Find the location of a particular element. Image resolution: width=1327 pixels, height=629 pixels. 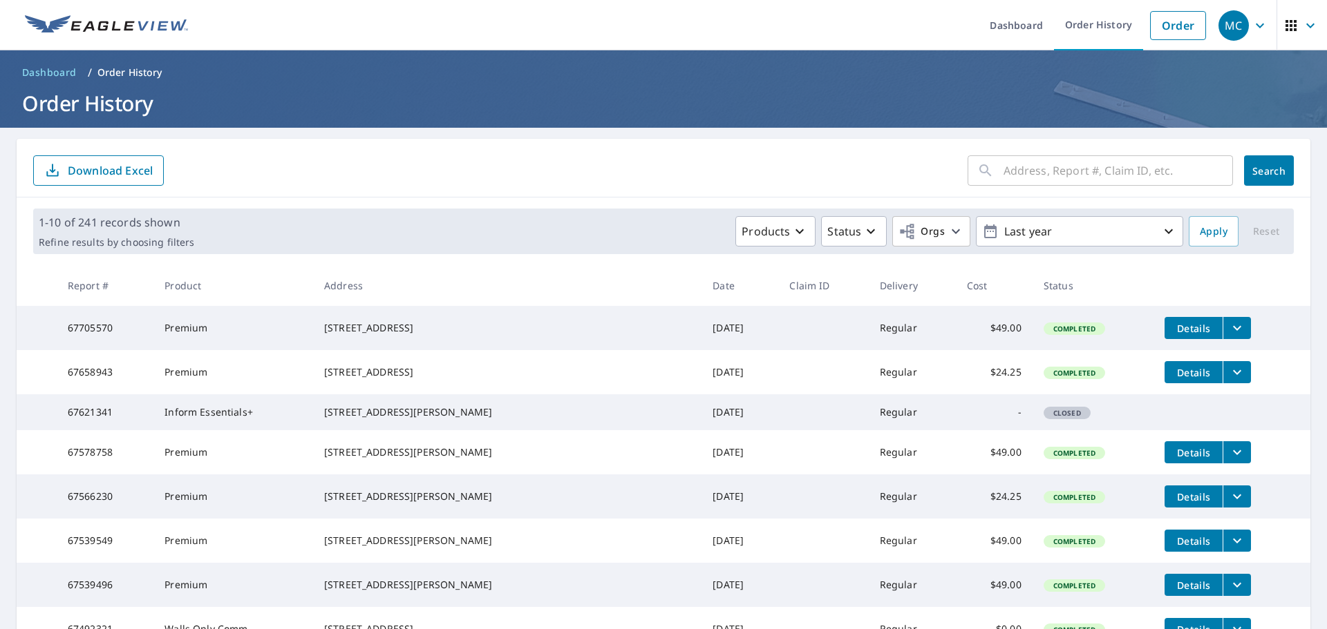

div: MC is located at coordinates (1233, 26).